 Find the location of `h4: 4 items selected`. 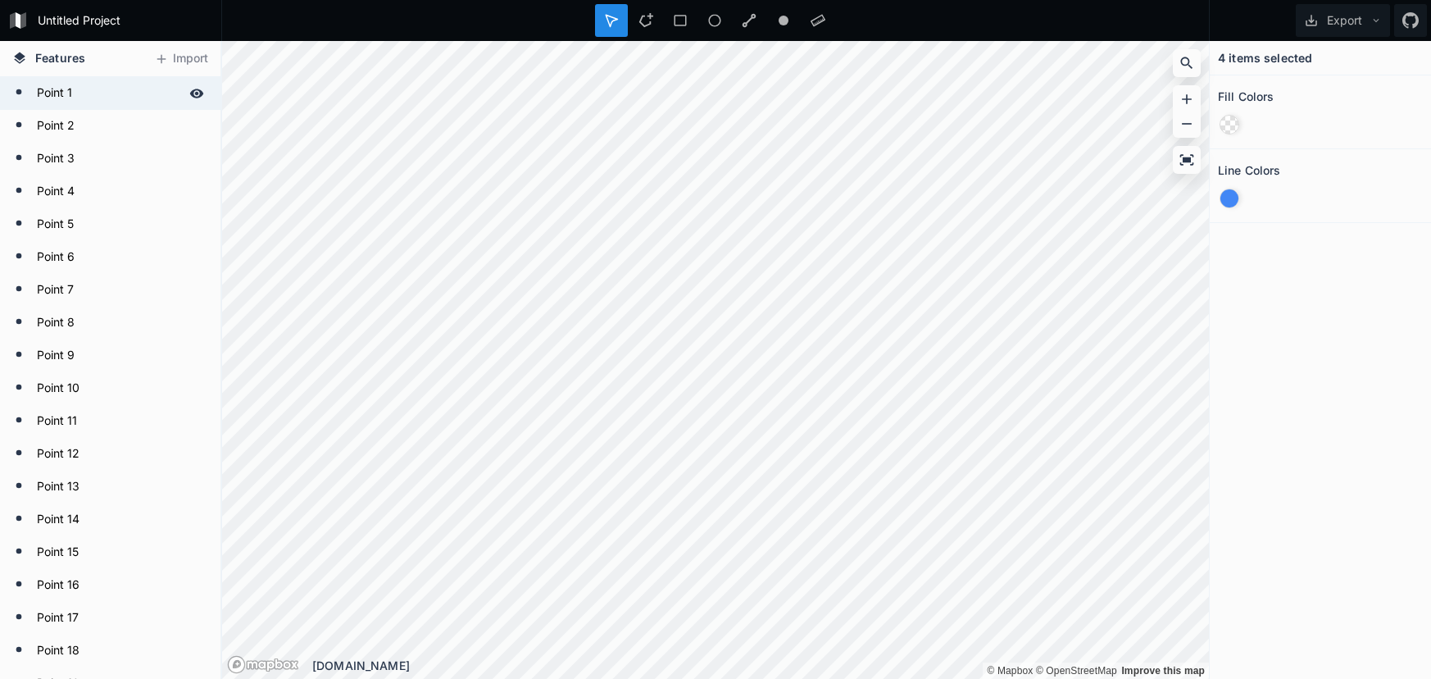

h4: 4 items selected is located at coordinates (1265, 57).